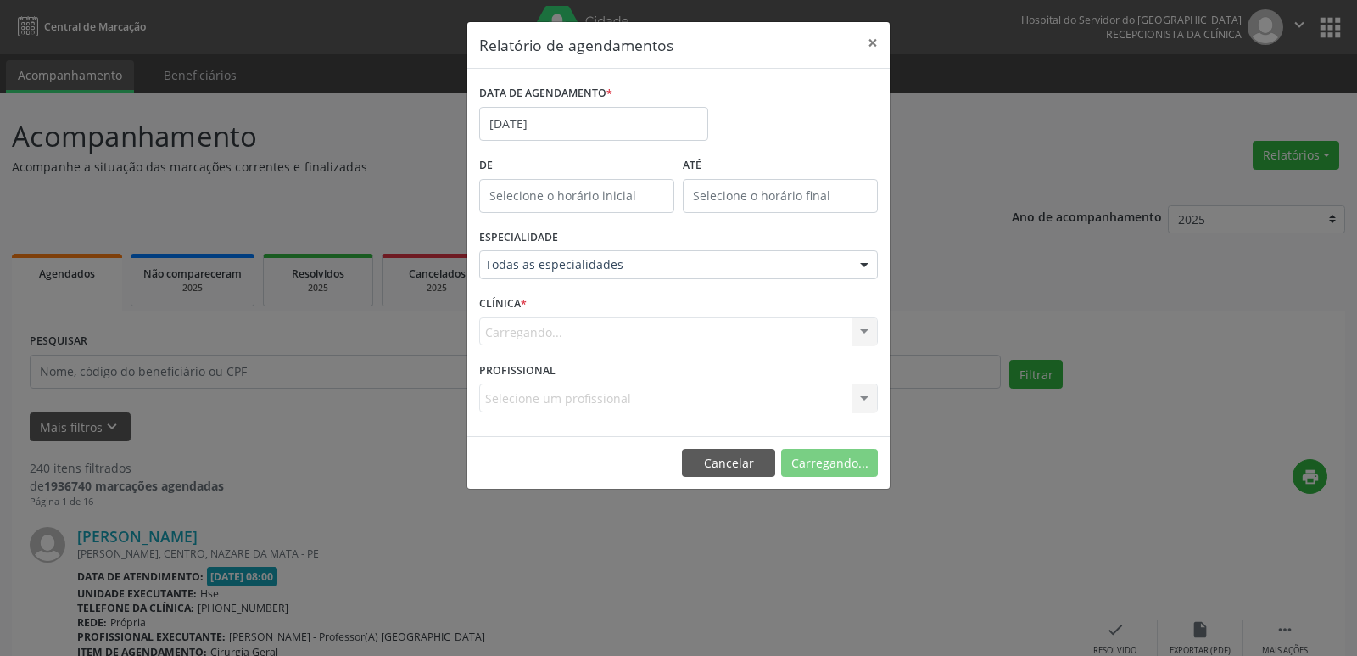 Image resolution: width=1357 pixels, height=656 pixels. Describe the element at coordinates (873, 42) in the screenshot. I see `button: Close` at that location.